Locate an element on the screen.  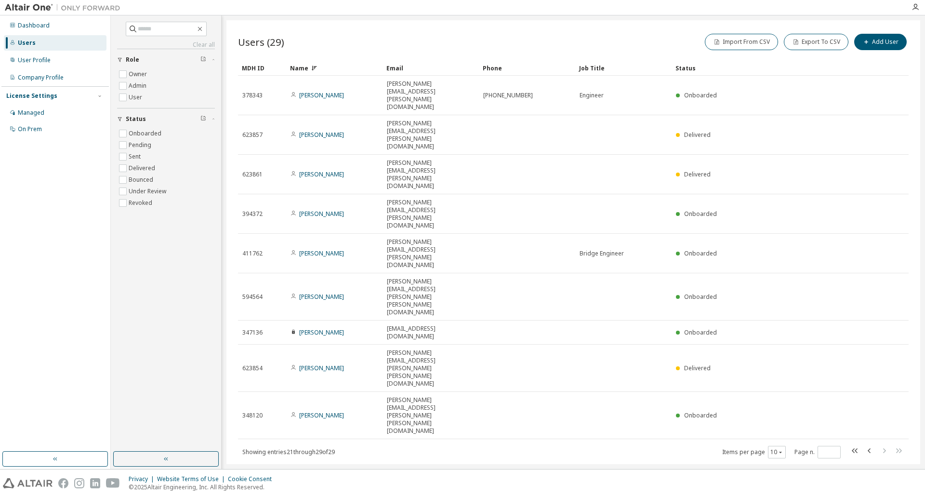
div: User Profile is located at coordinates (34, 60).